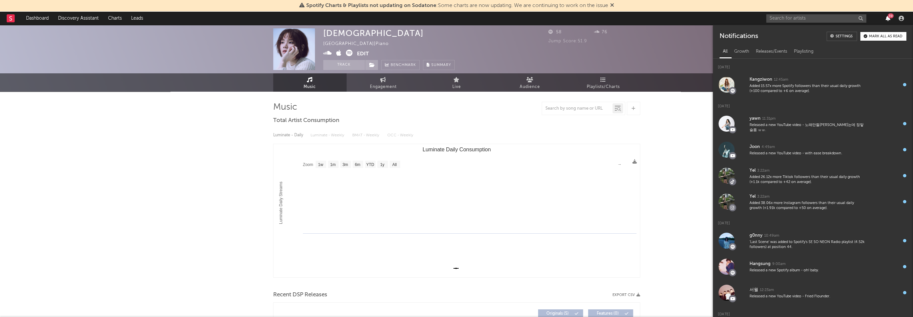  Describe the element at coordinates (310, 82) in the screenshot. I see `a: Music` at that location.